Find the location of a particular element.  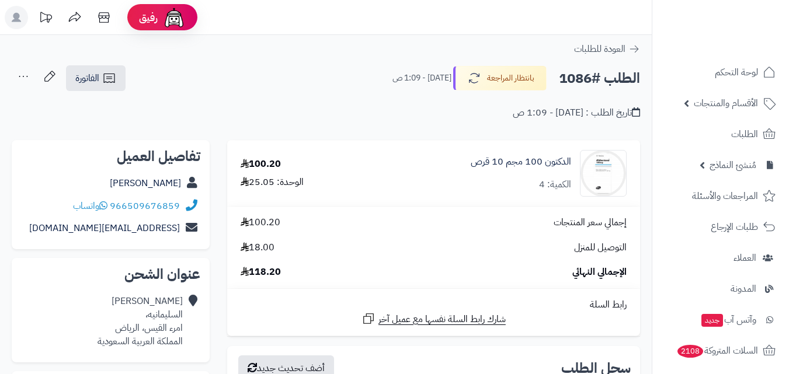

a: الدكتون 100 مجم 10 قرص is located at coordinates (521, 162).